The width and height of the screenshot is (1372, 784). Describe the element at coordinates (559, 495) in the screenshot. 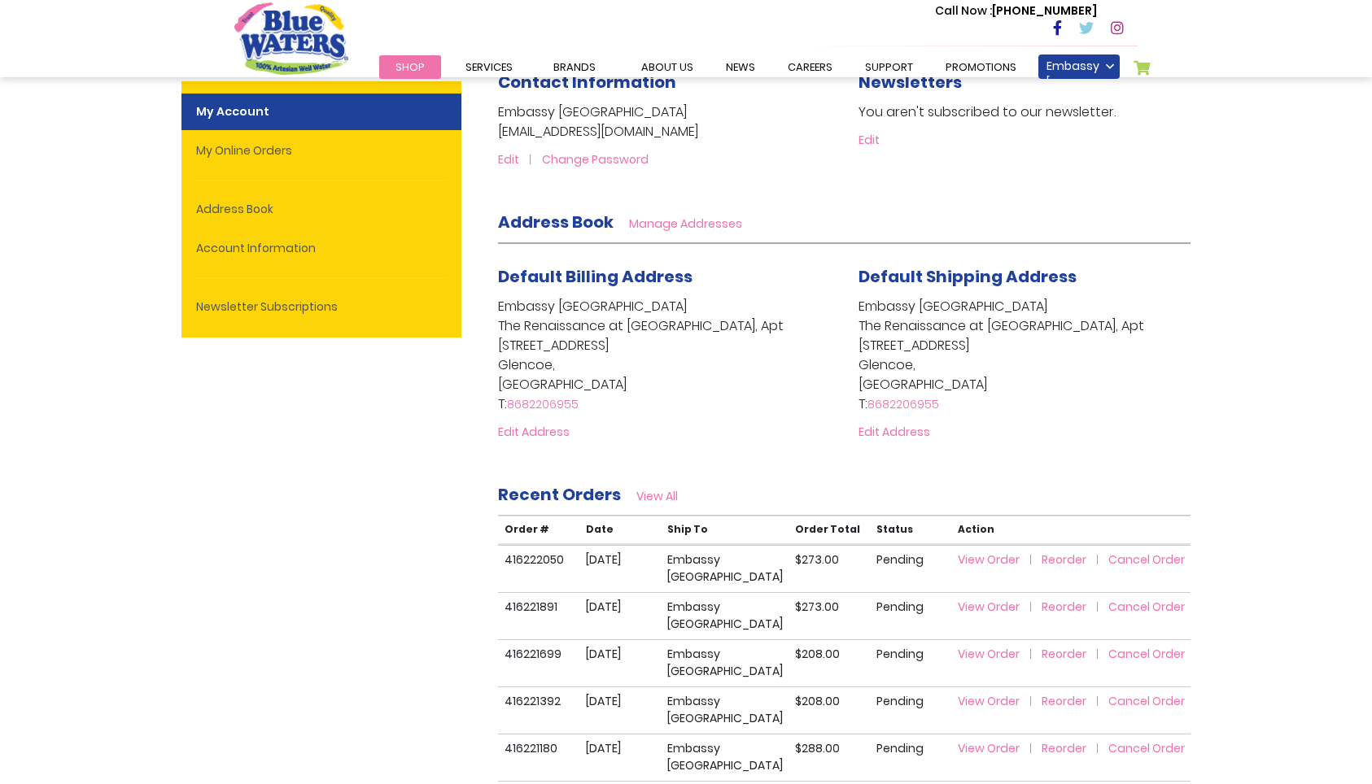

I see `strong: Recent Orders` at that location.